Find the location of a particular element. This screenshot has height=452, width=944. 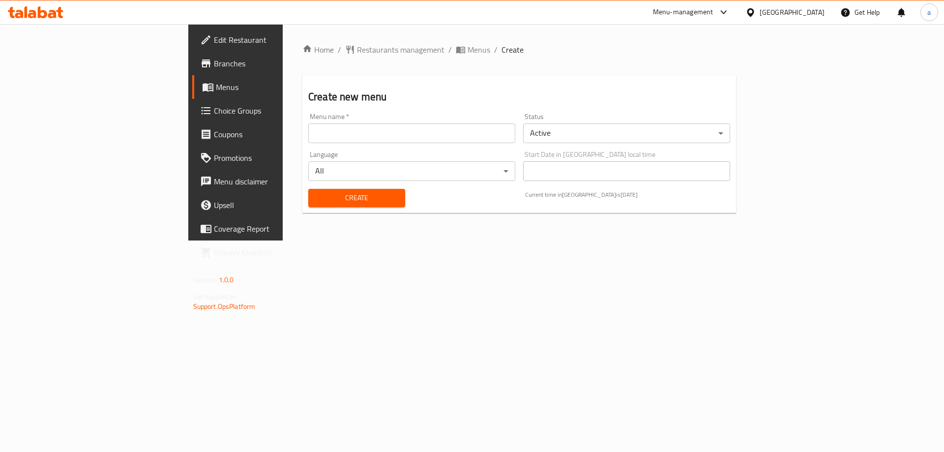

span: Menu disclaimer is located at coordinates (276, 181).